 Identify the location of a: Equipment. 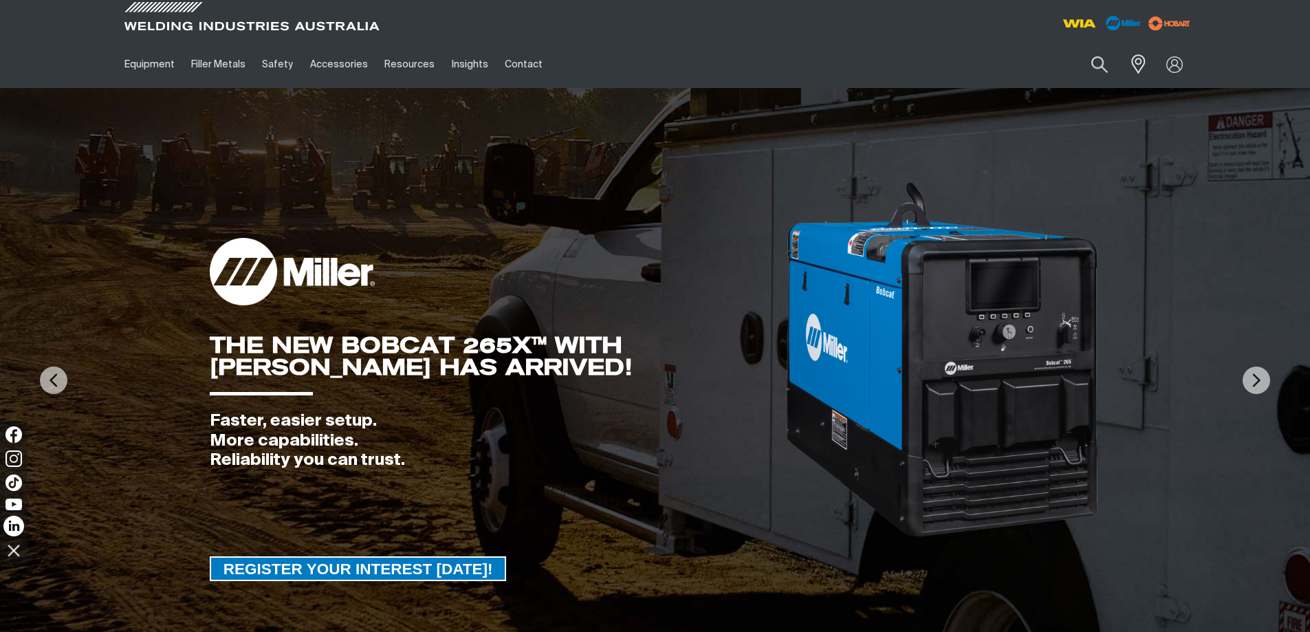
(149, 64).